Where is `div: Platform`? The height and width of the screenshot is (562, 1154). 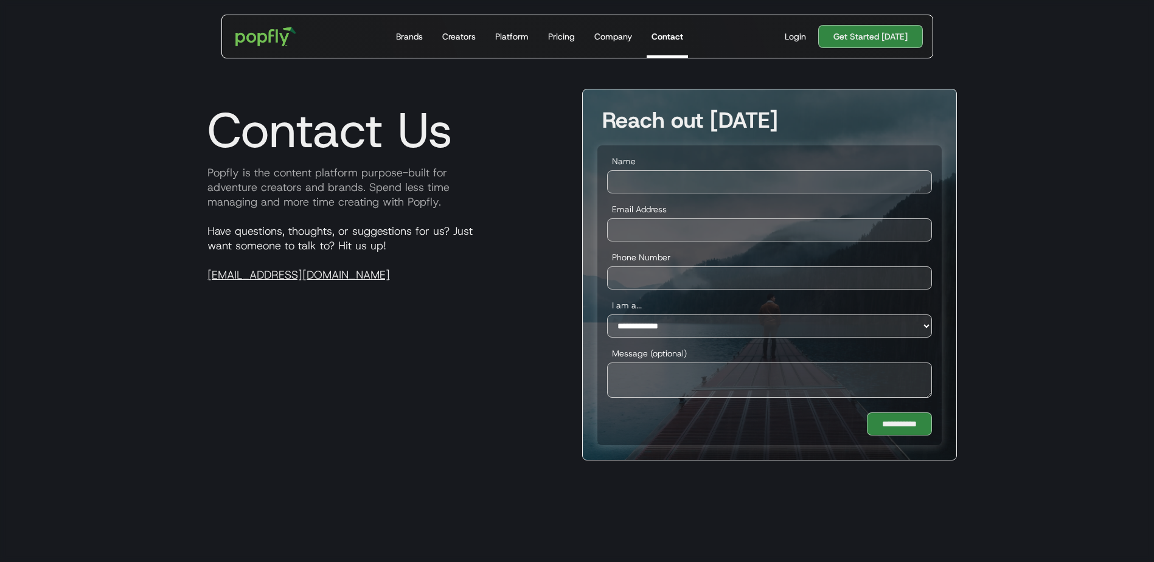
div: Platform is located at coordinates (511, 36).